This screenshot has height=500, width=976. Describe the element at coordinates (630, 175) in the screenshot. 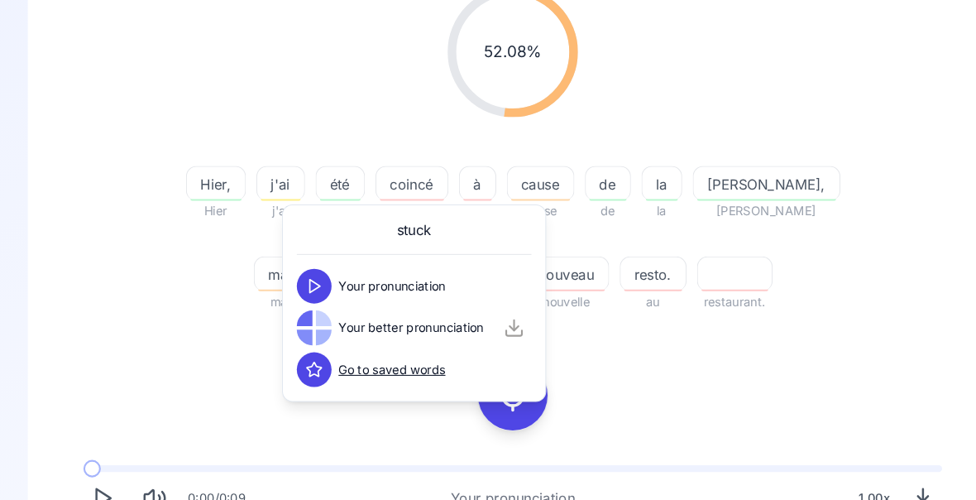

I see `button: la` at that location.